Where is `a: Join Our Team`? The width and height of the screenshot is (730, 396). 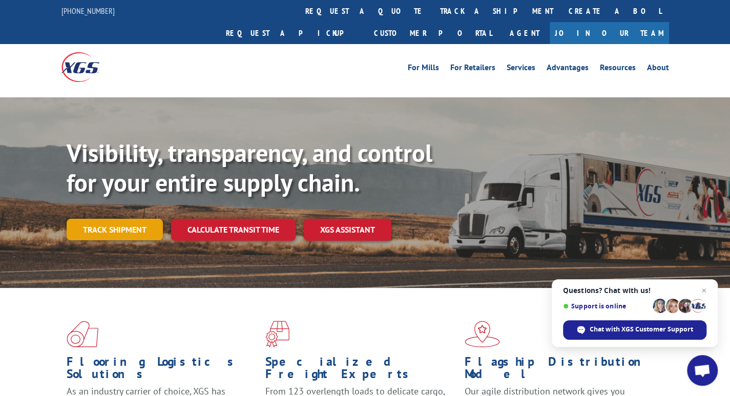
a: Join Our Team is located at coordinates (609, 33).